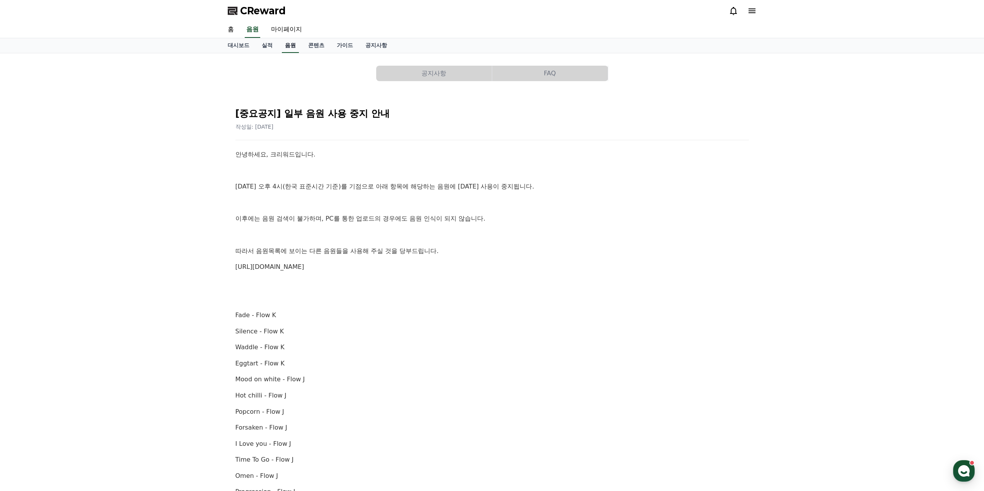 The height and width of the screenshot is (491, 984). I want to click on a: CReward, so click(257, 11).